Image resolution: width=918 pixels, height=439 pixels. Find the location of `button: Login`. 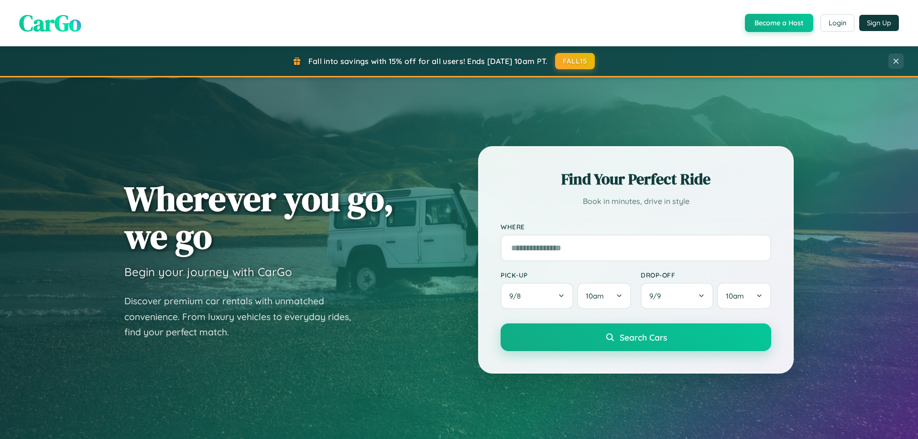

button: Login is located at coordinates (837, 23).